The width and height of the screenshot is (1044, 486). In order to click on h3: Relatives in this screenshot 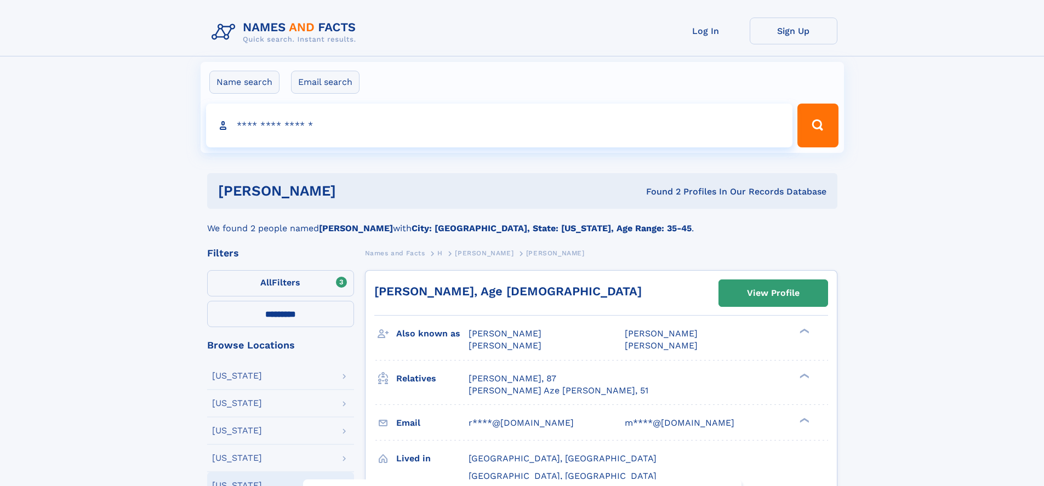, I will do `click(432, 379)`.